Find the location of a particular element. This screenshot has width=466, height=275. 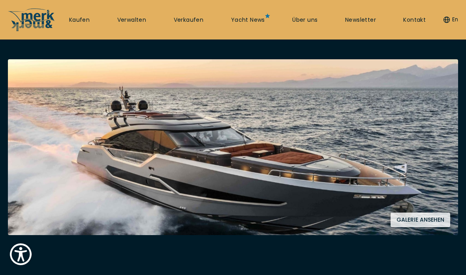

button: Show Accessibility Preferences is located at coordinates (21, 254).